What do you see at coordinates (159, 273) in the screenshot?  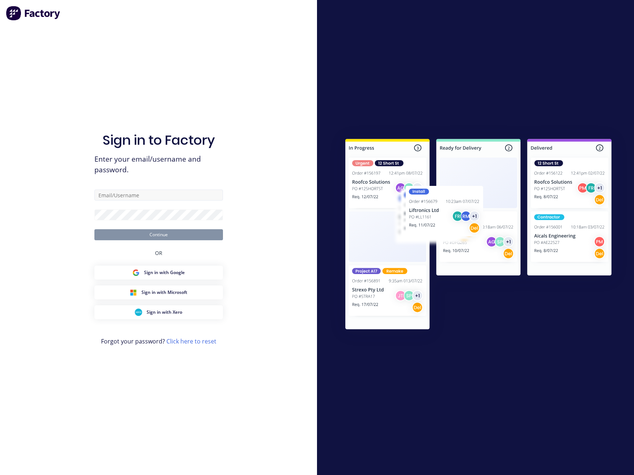 I see `button: Google Sign inSign in with Google` at bounding box center [159, 273].